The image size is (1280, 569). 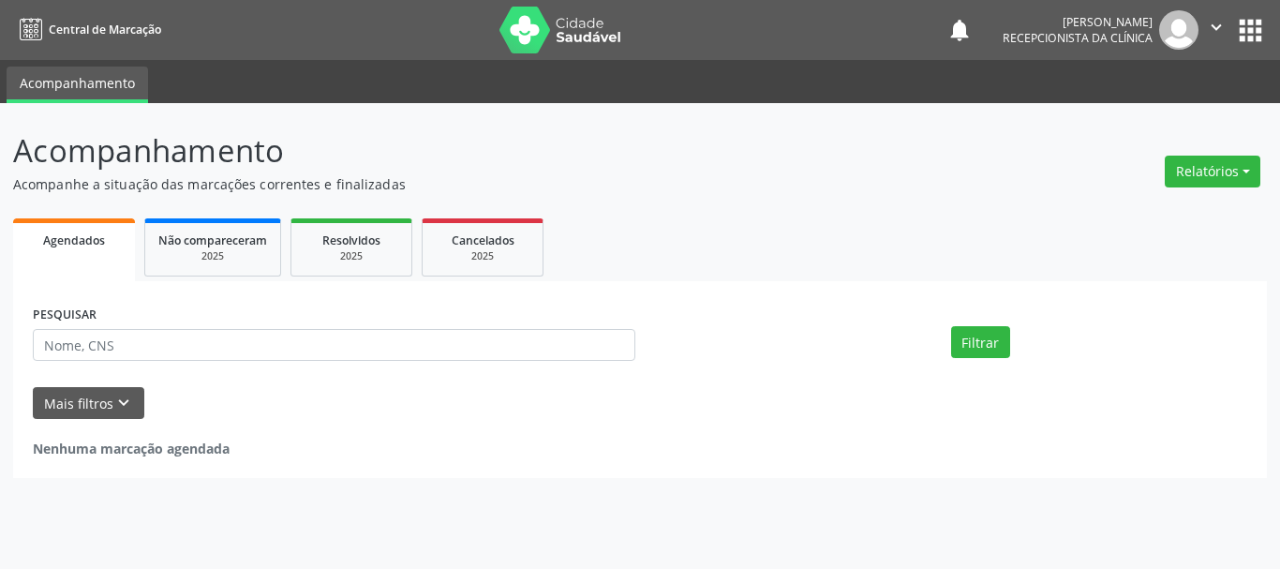 What do you see at coordinates (483, 240) in the screenshot?
I see `span: Cancelados` at bounding box center [483, 240].